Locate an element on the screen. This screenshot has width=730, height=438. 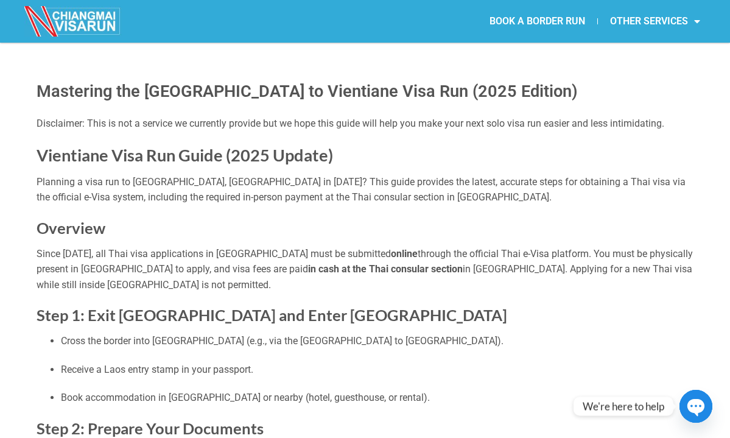
span: Disclaimer: This is not a service we currently provide but we hope this guide will help you make ... is located at coordinates (350, 123).